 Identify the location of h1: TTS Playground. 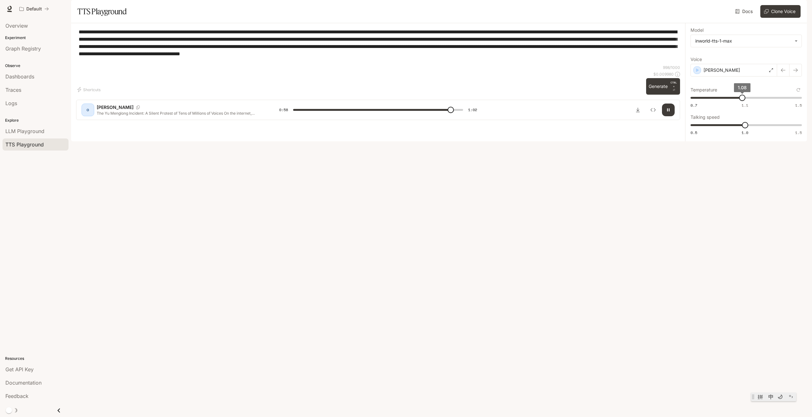
(102, 11).